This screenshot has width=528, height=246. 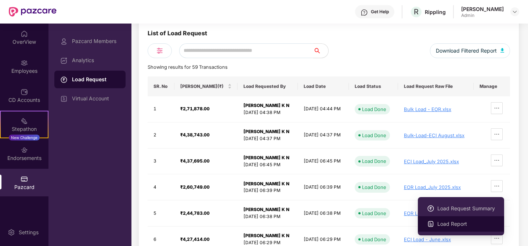 I want to click on th: Load Date, so click(x=323, y=86).